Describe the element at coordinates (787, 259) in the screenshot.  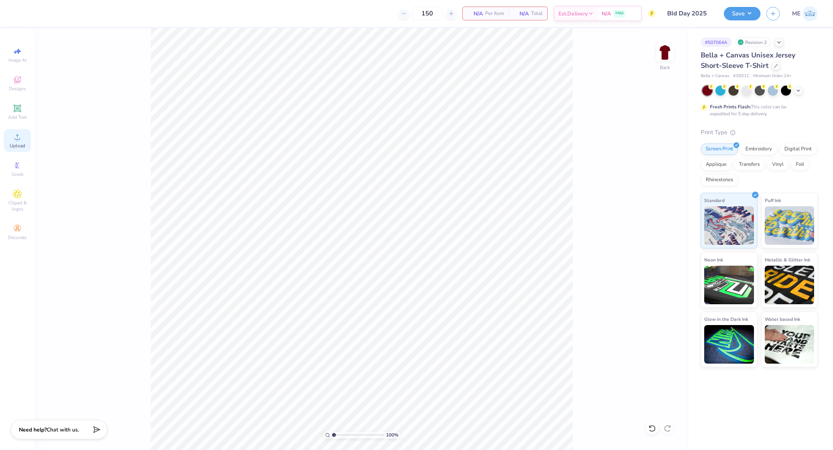
I see `span: Metallic & Glitter Ink` at that location.